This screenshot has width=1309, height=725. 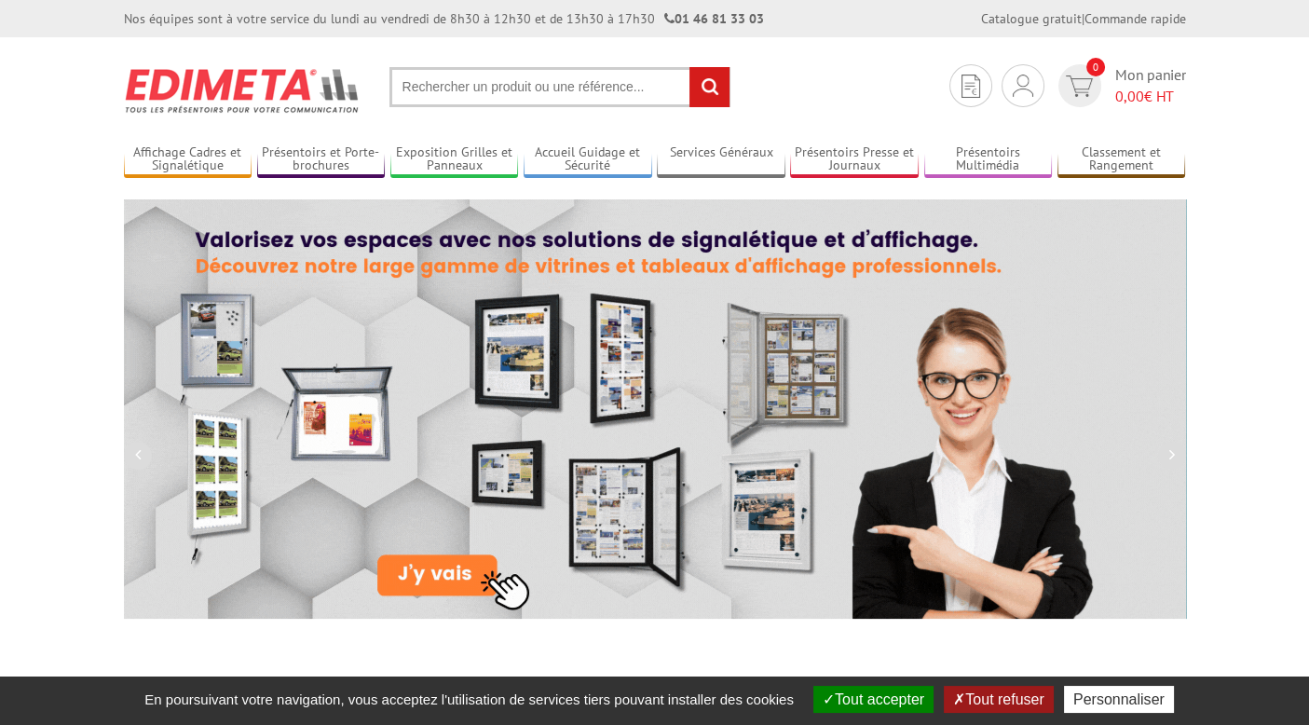 What do you see at coordinates (709, 87) in the screenshot?
I see `input: rechercher` at bounding box center [709, 87].